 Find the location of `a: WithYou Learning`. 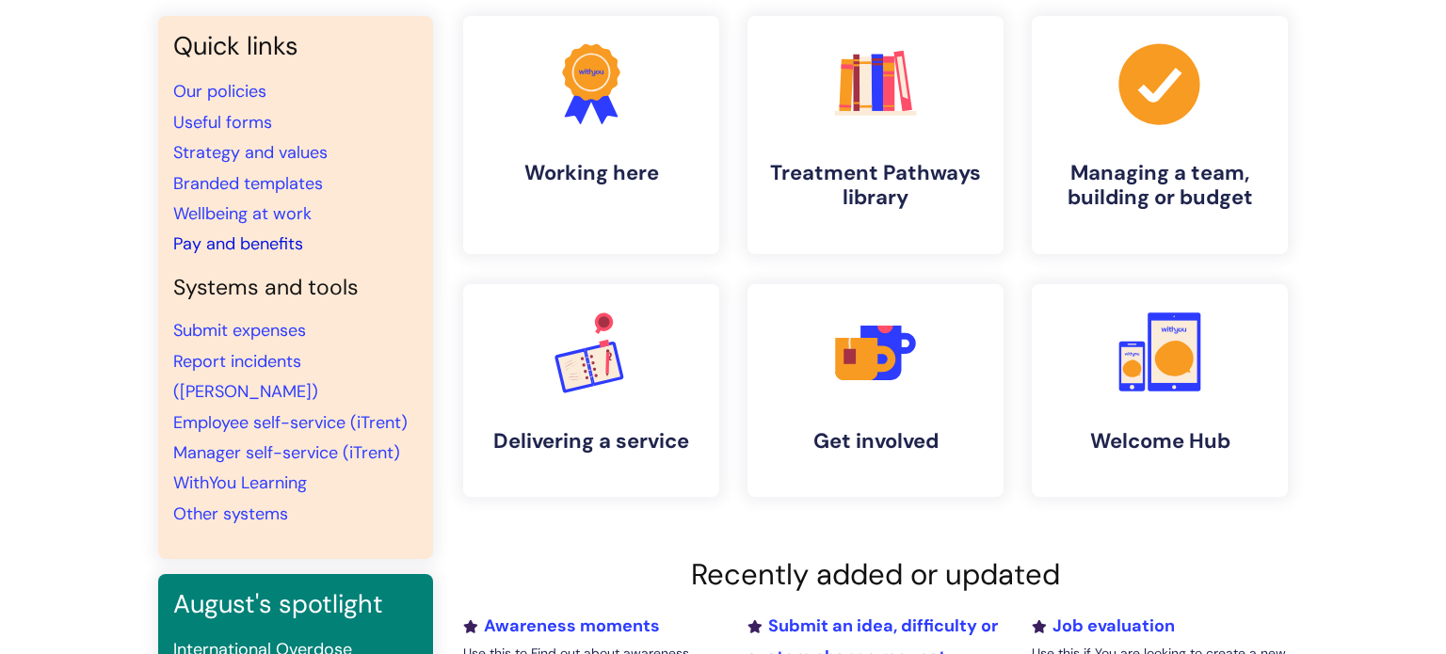

a: WithYou Learning is located at coordinates (240, 483).